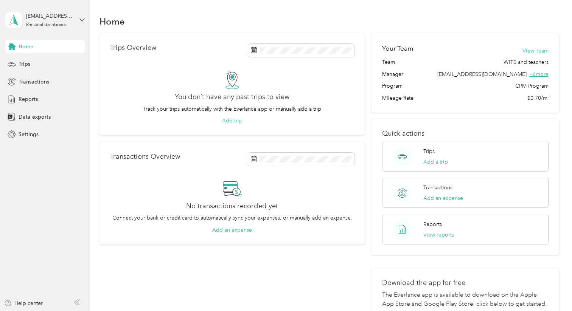 The width and height of the screenshot is (572, 311). I want to click on span: Data exports, so click(34, 117).